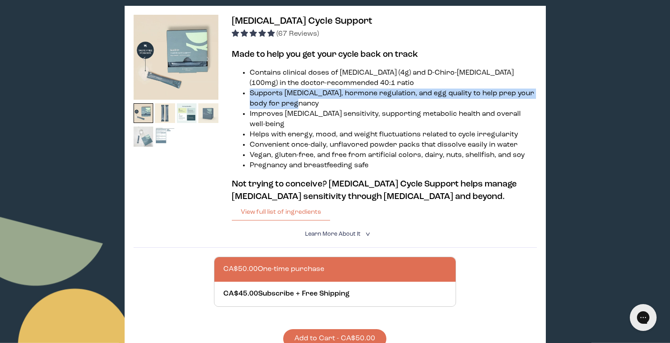 This screenshot has height=343, width=670. I want to click on span: 4.91 stars, so click(254, 34).